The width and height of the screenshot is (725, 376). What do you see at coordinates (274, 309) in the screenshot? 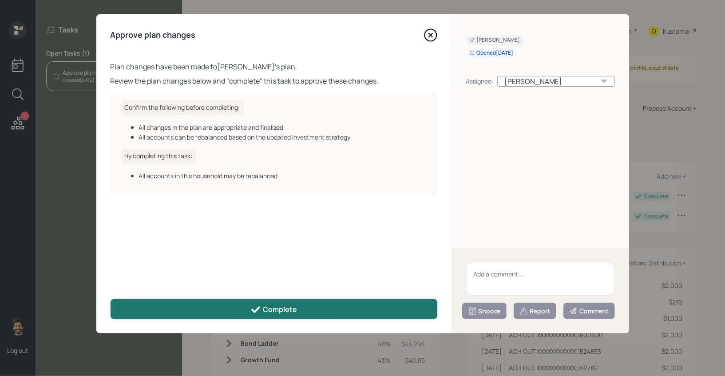
I see `button: Complete` at bounding box center [274, 309].